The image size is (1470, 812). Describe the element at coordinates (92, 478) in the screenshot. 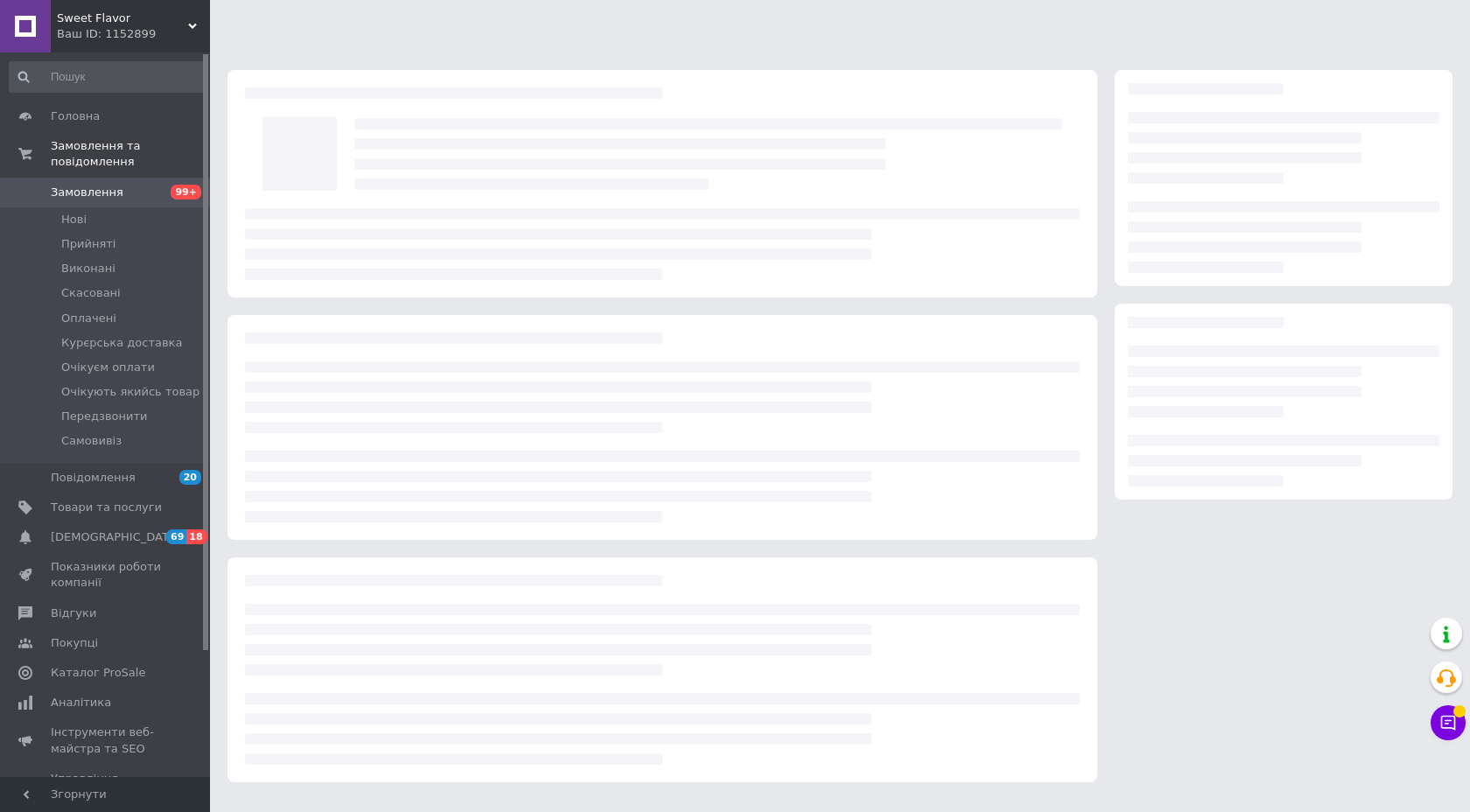

I see `span: Повідомлення` at that location.